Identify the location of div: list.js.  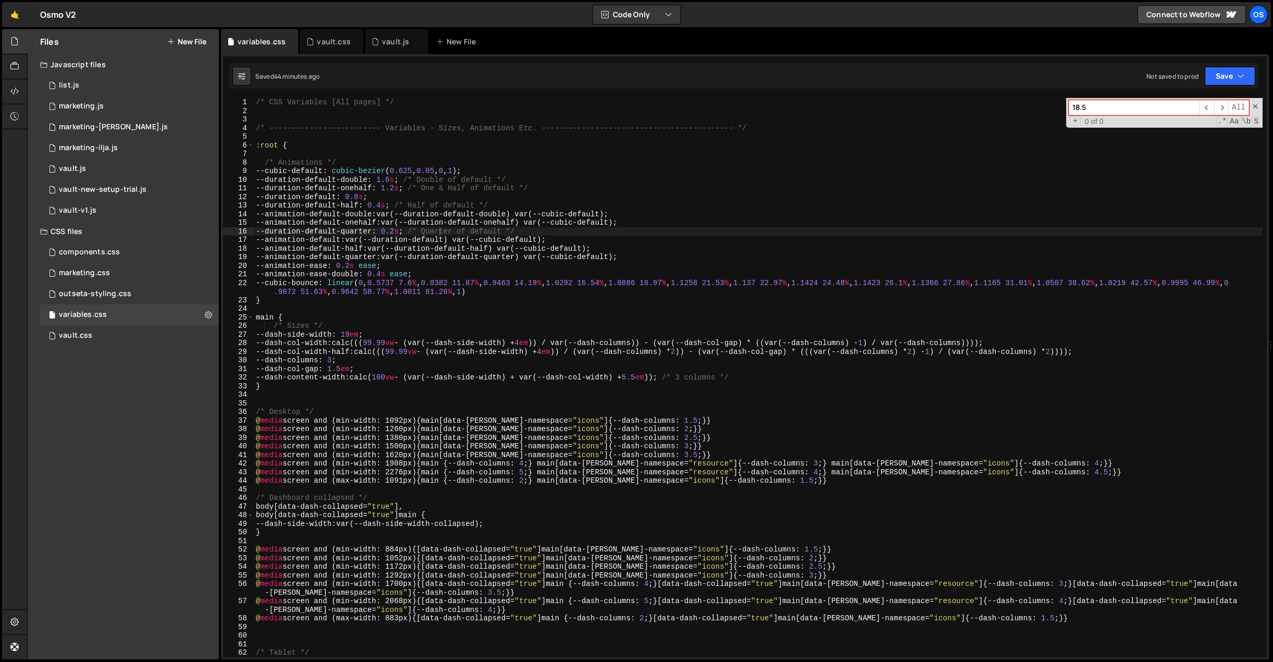
(69, 85).